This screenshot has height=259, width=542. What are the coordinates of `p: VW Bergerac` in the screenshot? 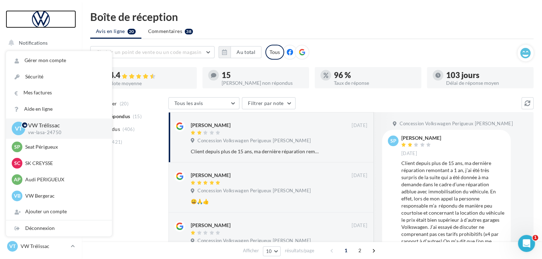 It's located at (64, 196).